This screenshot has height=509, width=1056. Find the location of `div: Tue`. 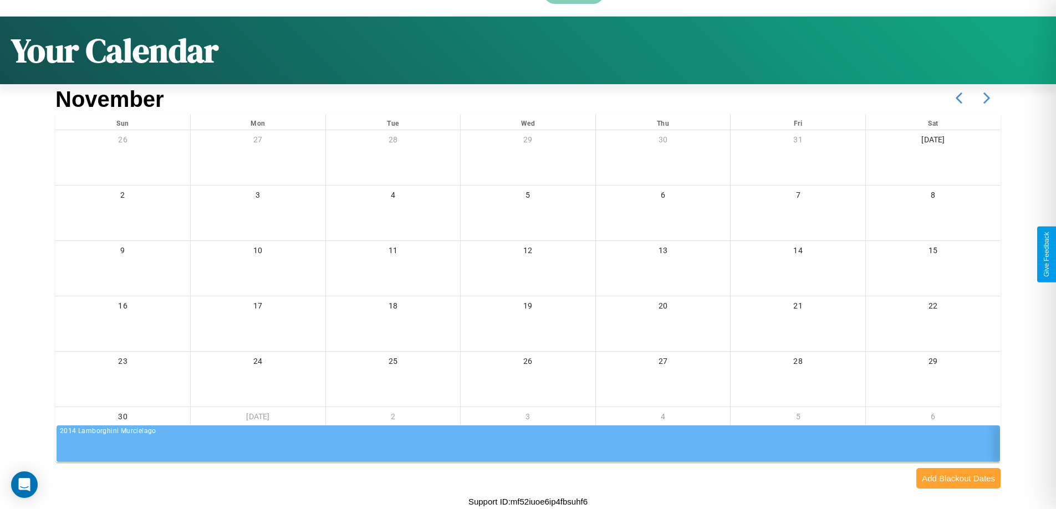

div: Tue is located at coordinates (393, 122).